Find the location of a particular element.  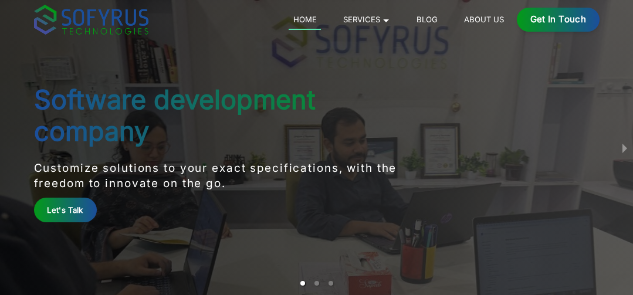

a: Blog is located at coordinates (427, 19).